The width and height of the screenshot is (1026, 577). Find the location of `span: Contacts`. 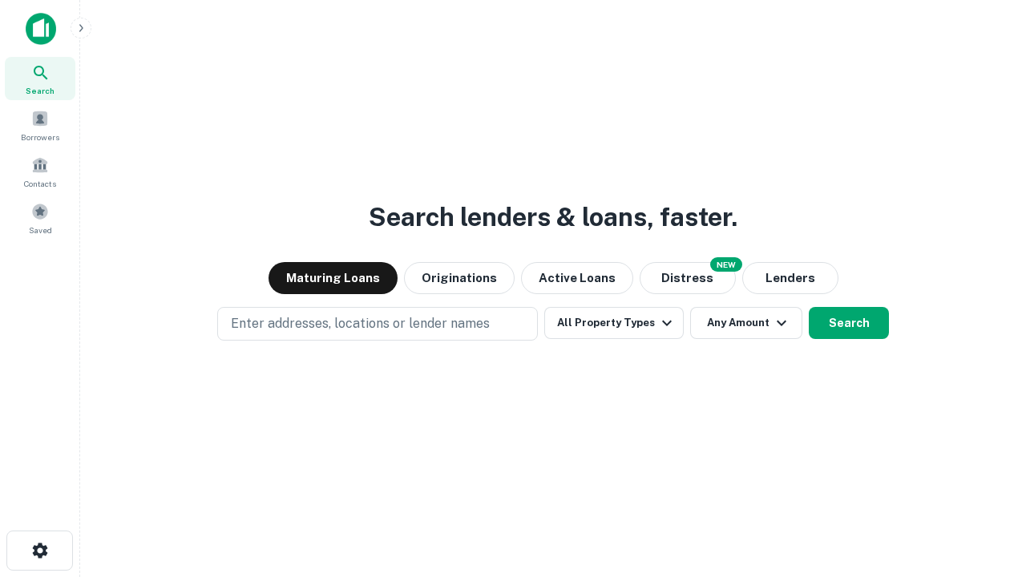

span: Contacts is located at coordinates (40, 184).